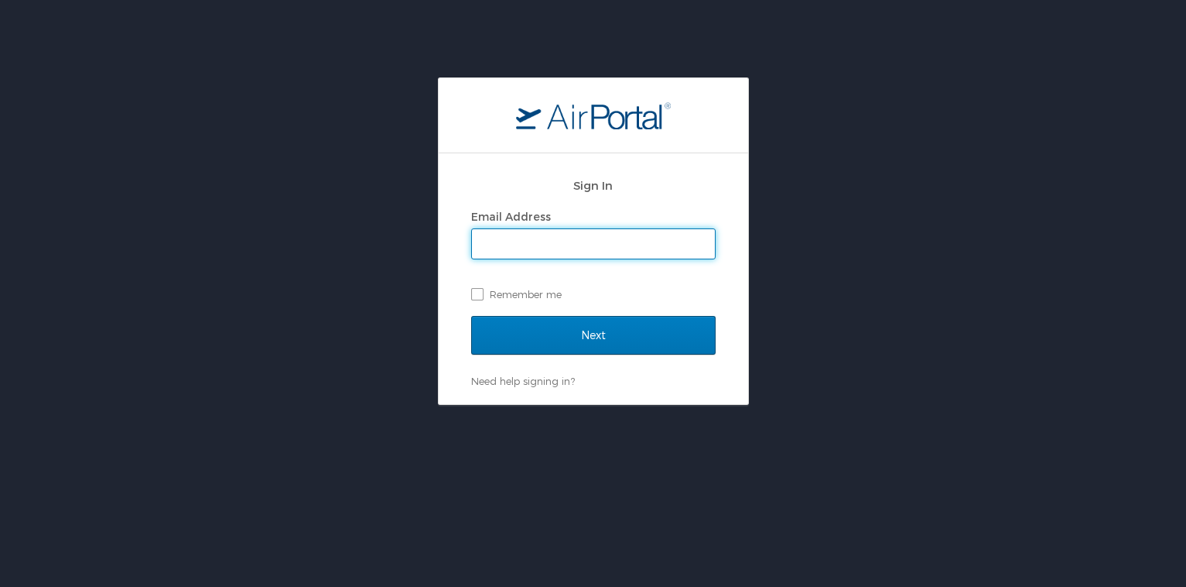 Image resolution: width=1186 pixels, height=587 pixels. I want to click on a: Need help signing in?, so click(523, 381).